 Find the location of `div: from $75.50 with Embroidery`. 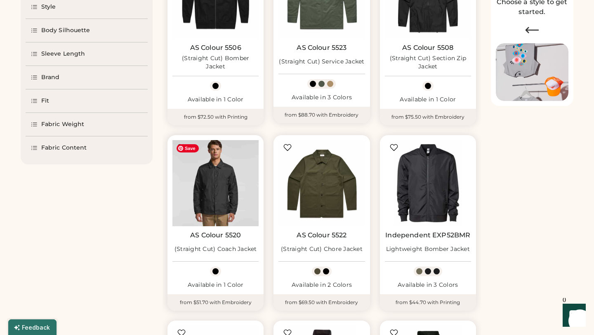

div: from $75.50 with Embroidery is located at coordinates (428, 117).